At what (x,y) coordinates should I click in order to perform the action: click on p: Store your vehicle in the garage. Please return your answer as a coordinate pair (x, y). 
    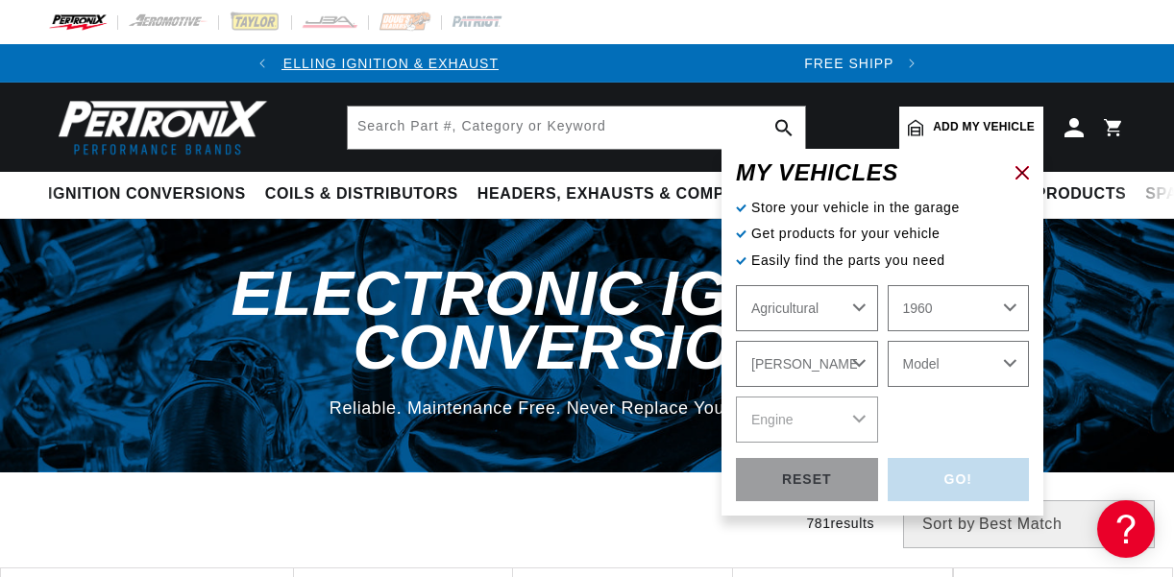
    Looking at the image, I should click on (882, 207).